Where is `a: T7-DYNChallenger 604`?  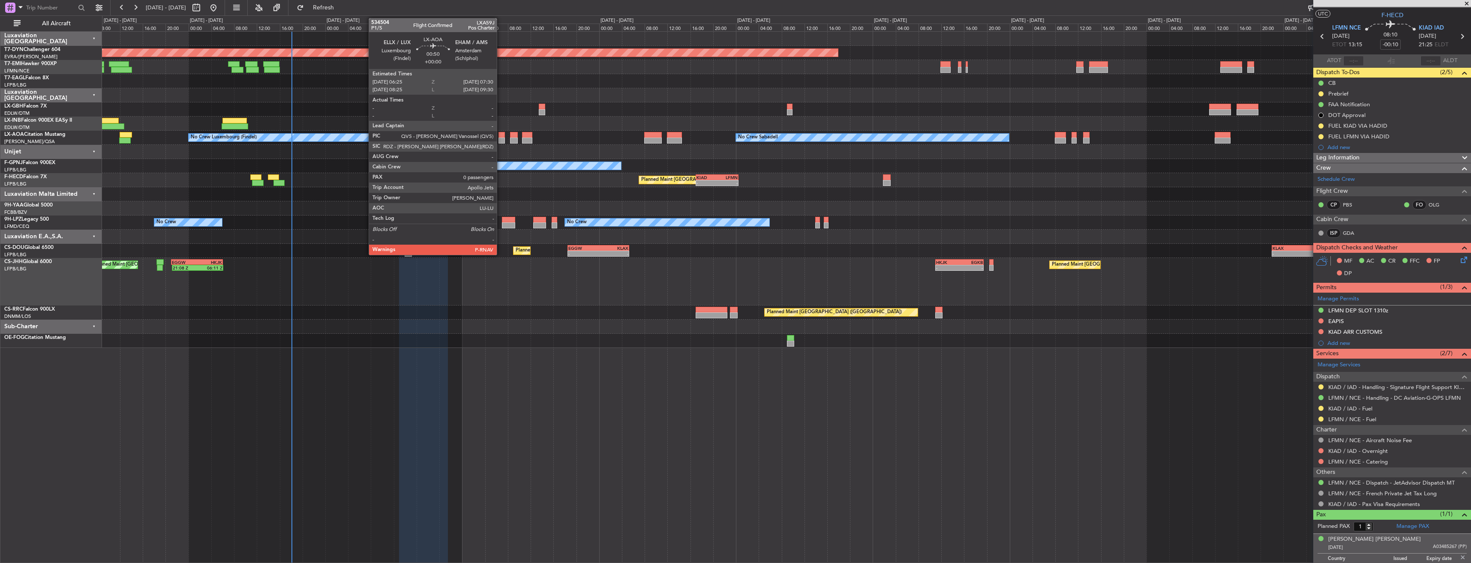 a: T7-DYNChallenger 604 is located at coordinates (32, 50).